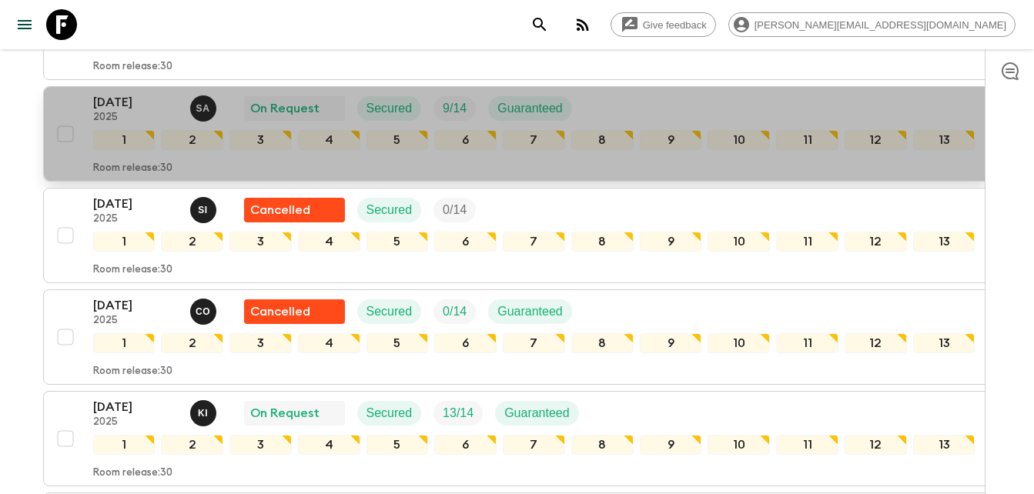  I want to click on p: 13 / 14, so click(458, 413).